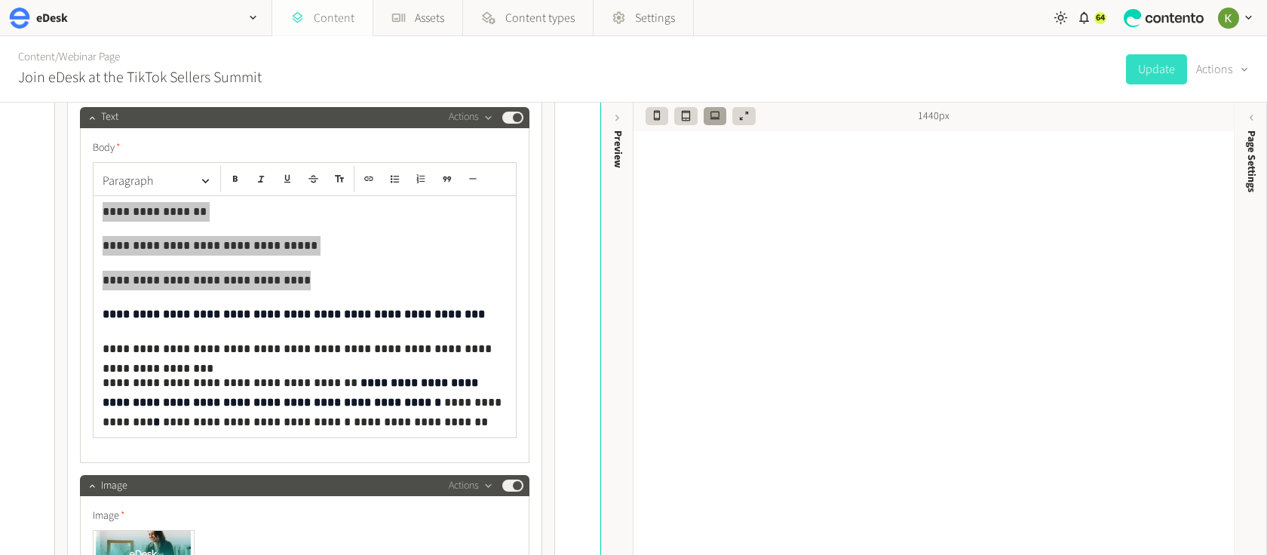  I want to click on img: eDesk, so click(20, 18).